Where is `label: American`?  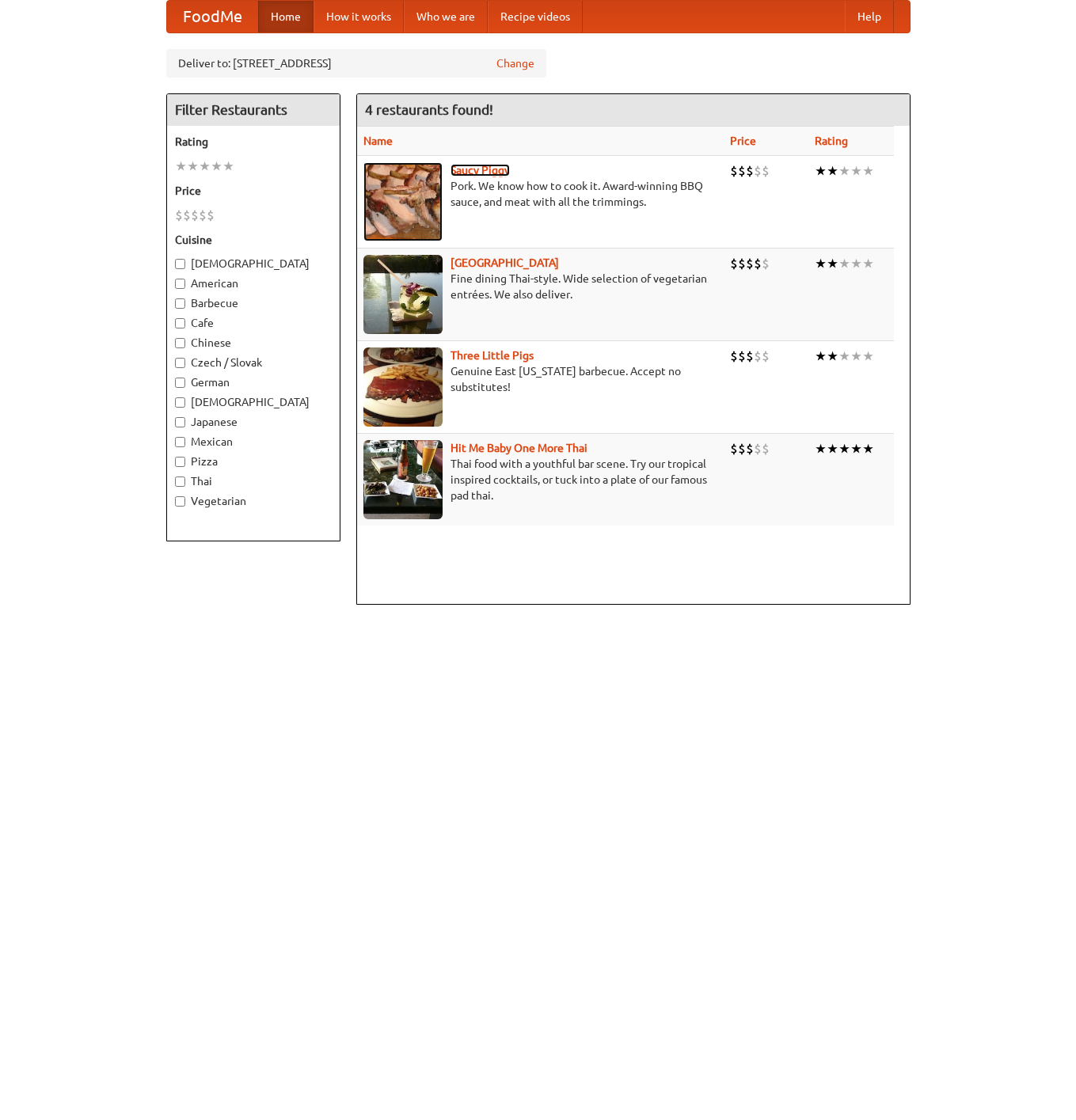 label: American is located at coordinates (253, 283).